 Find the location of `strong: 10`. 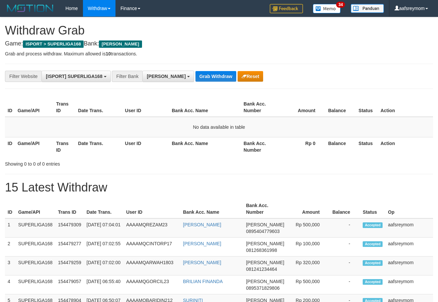

strong: 10 is located at coordinates (108, 54).